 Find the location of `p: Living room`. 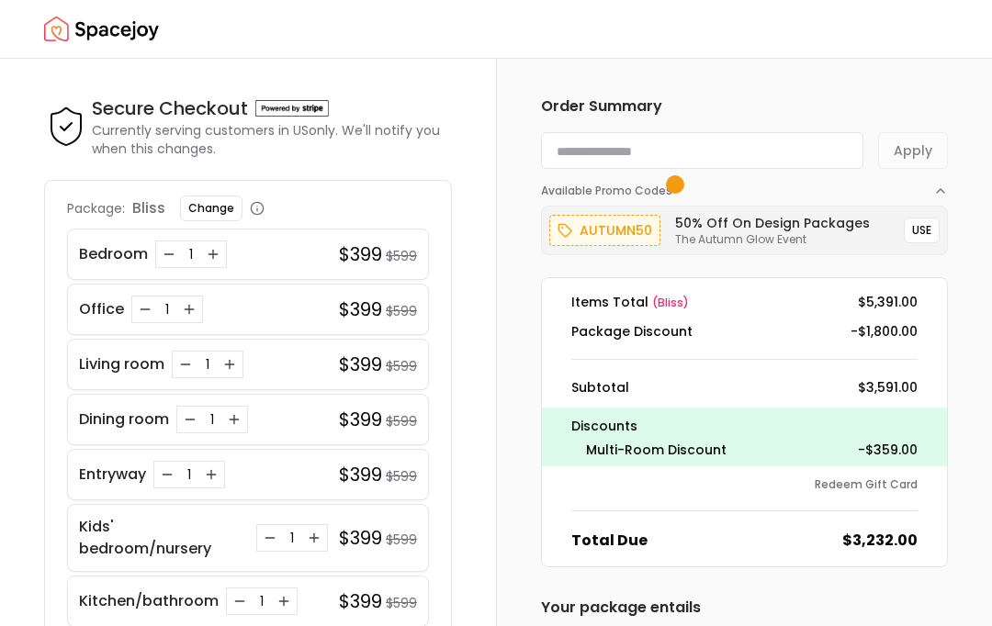

p: Living room is located at coordinates (121, 365).